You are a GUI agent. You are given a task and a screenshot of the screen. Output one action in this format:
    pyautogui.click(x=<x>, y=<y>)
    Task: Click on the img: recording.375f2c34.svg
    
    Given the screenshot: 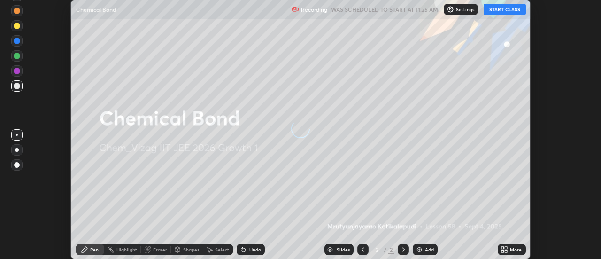 What is the action you would take?
    pyautogui.click(x=295, y=9)
    